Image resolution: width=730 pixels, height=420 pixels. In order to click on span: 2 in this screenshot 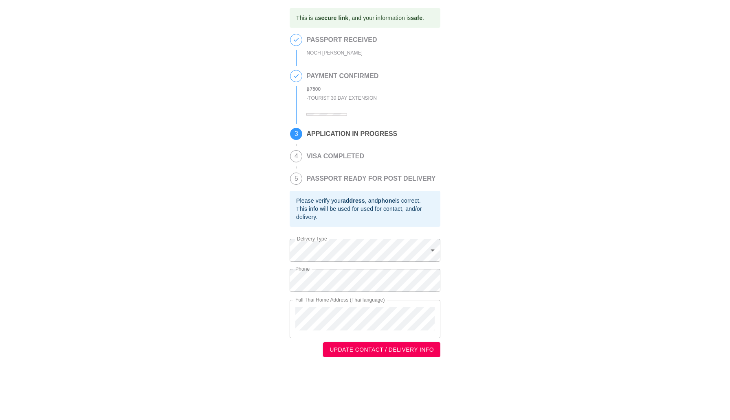, I will do `click(296, 76)`.